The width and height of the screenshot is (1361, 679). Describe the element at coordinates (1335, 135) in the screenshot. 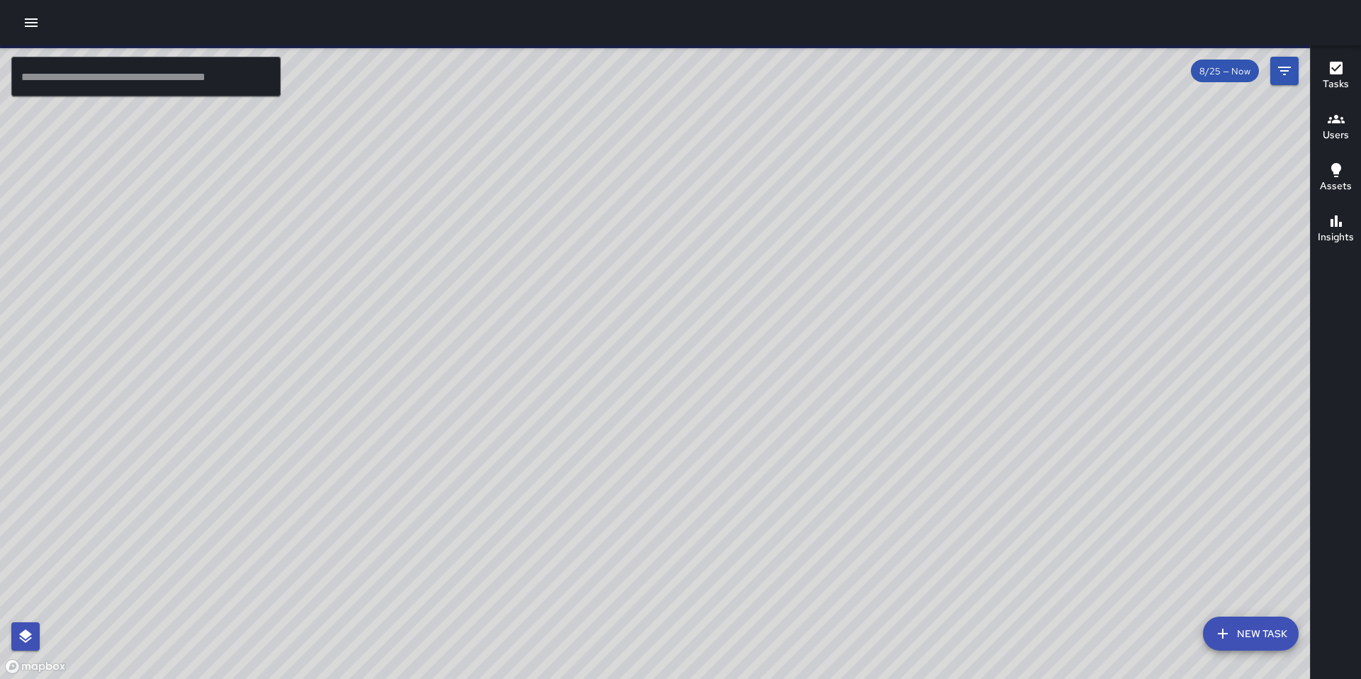

I see `h6: Users` at that location.